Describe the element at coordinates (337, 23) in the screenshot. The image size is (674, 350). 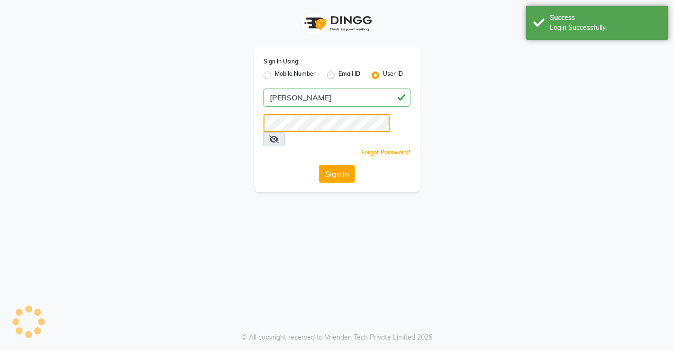
I see `img: logo1.svg` at that location.